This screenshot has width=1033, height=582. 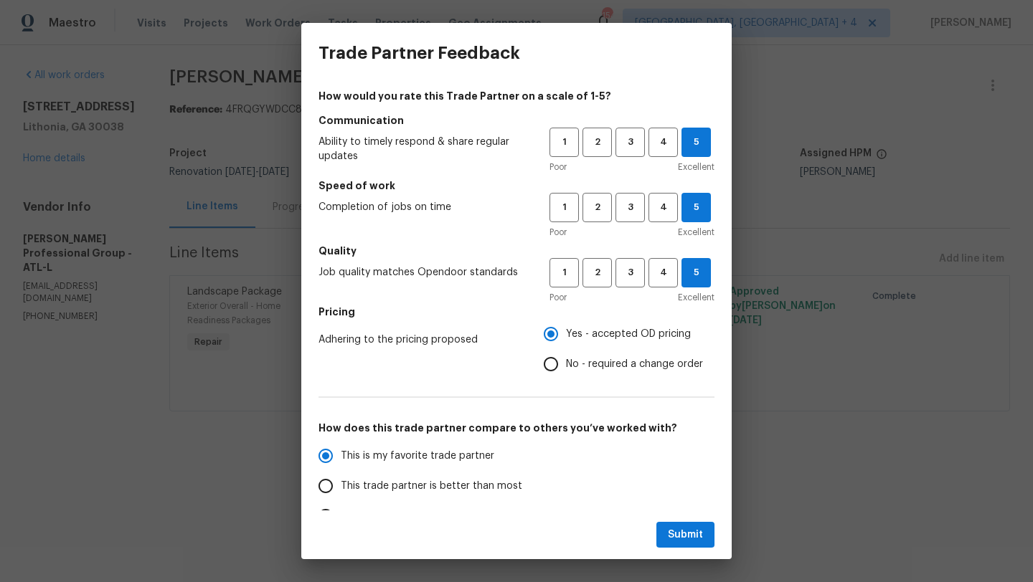 What do you see at coordinates (433, 517) in the screenshot?
I see `span: This trade partner is par for the course` at bounding box center [433, 517].